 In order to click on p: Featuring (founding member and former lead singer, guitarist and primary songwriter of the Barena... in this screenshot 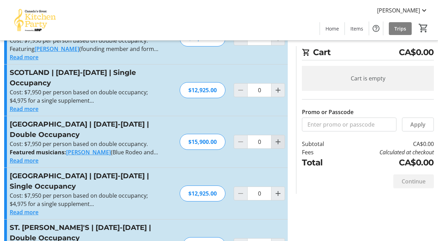, I will do `click(85, 49)`.